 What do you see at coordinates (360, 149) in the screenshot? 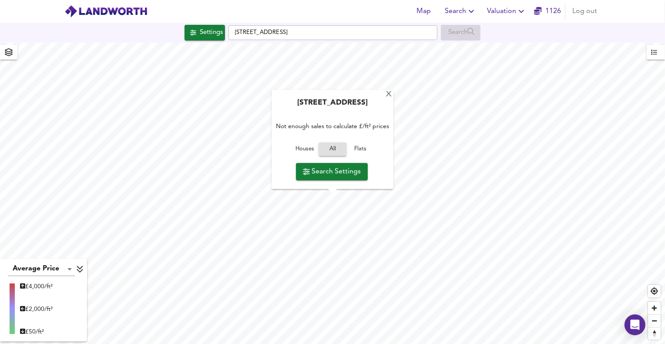
I see `span: Flats` at bounding box center [360, 149].